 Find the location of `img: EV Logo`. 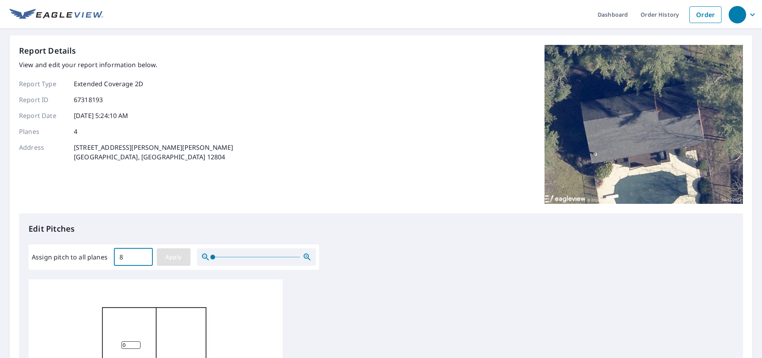

img: EV Logo is located at coordinates (56, 15).